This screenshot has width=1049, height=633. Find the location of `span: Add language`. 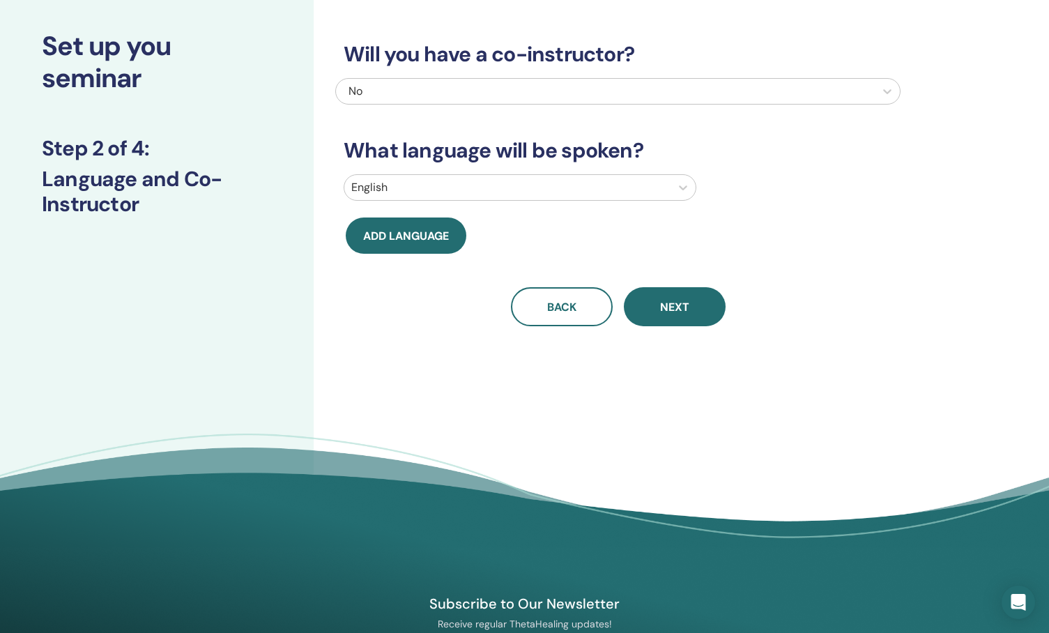

span: Add language is located at coordinates (406, 236).